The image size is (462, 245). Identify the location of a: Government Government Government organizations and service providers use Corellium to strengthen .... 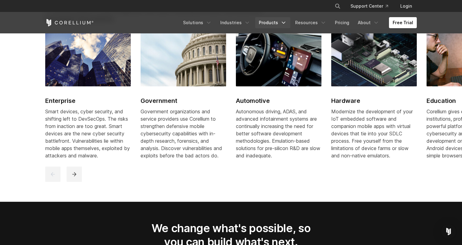
(183, 100).